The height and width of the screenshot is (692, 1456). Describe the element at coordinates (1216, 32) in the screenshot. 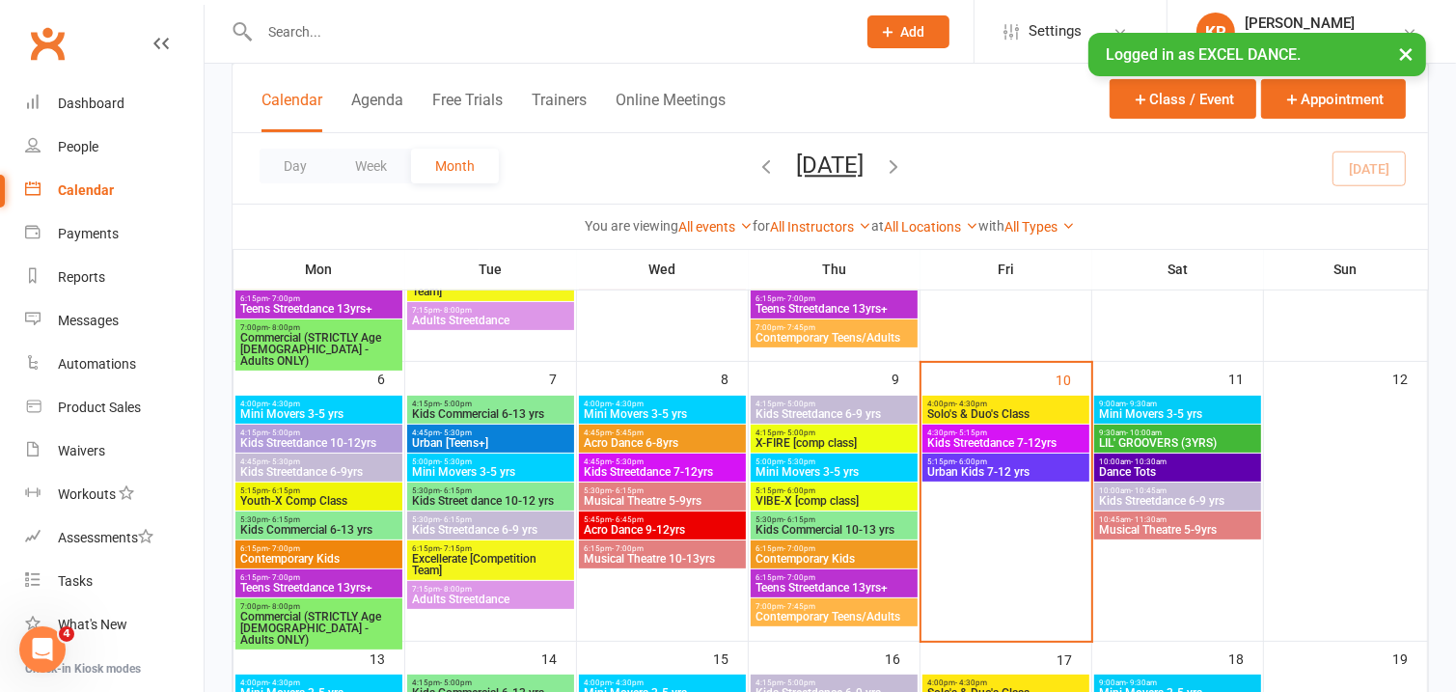

I see `div: KR` at that location.